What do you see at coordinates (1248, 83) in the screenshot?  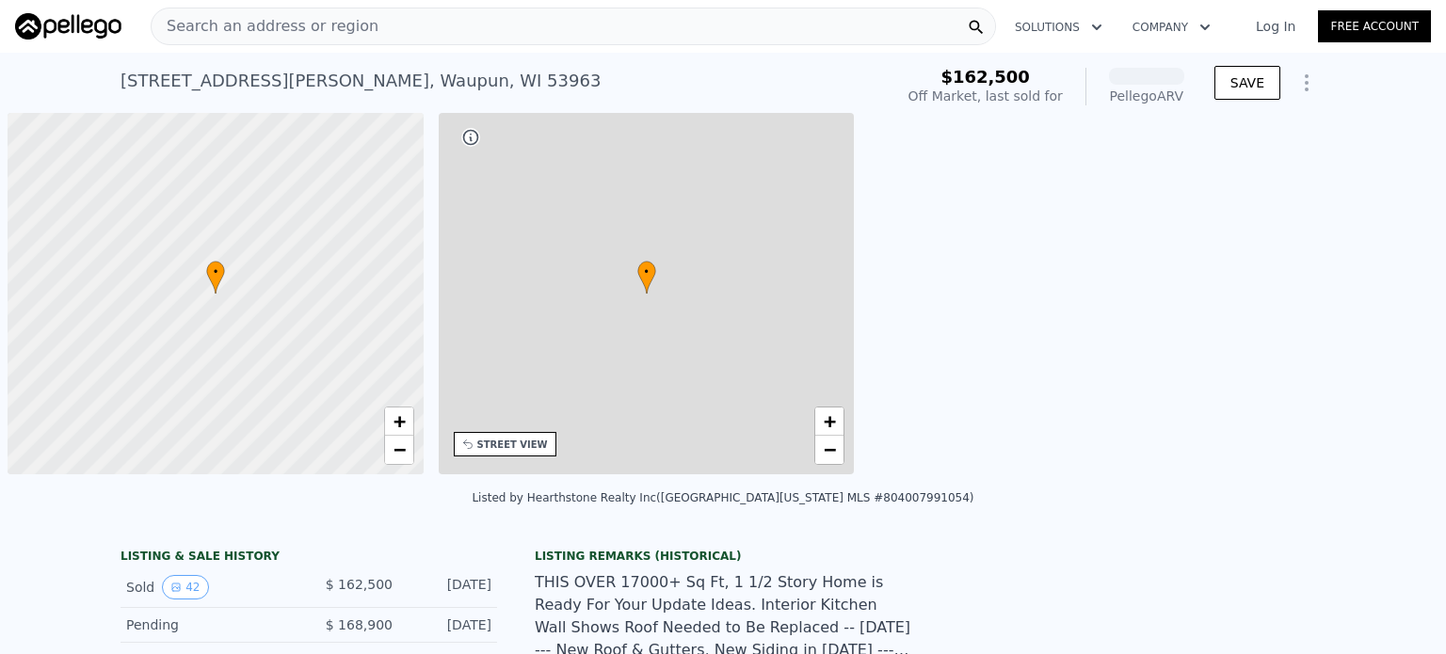 I see `button: SAVE` at bounding box center [1248, 83].